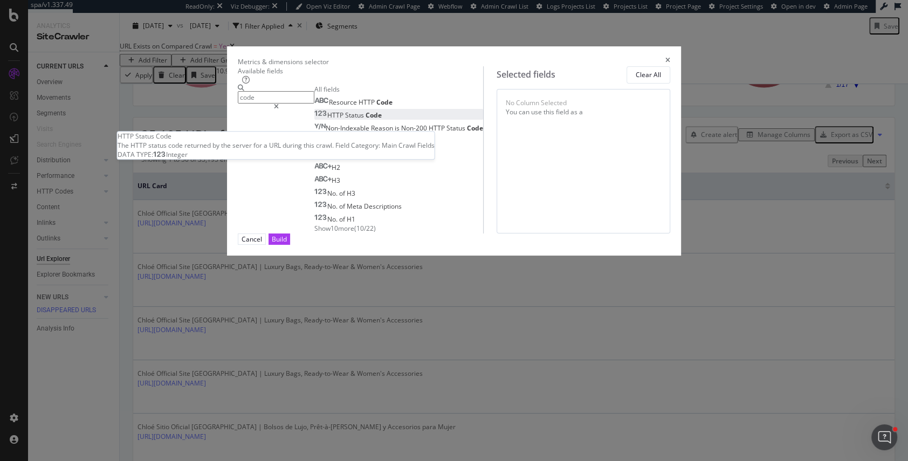  Describe the element at coordinates (276, 97) in the screenshot. I see `input: Search by field name` at that location.